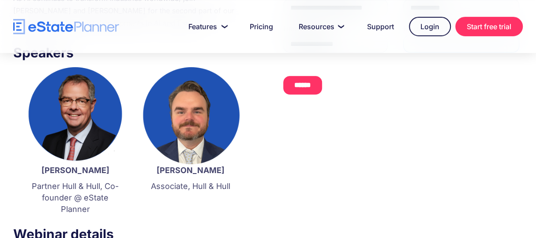  What do you see at coordinates (141, 40) in the screenshot?
I see `span: Phone number` at bounding box center [141, 40].